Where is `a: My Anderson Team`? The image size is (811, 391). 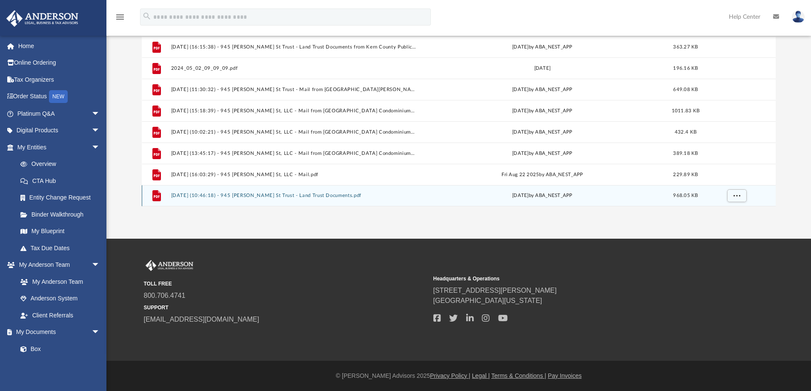
a: My Anderson Team is located at coordinates (58, 282).